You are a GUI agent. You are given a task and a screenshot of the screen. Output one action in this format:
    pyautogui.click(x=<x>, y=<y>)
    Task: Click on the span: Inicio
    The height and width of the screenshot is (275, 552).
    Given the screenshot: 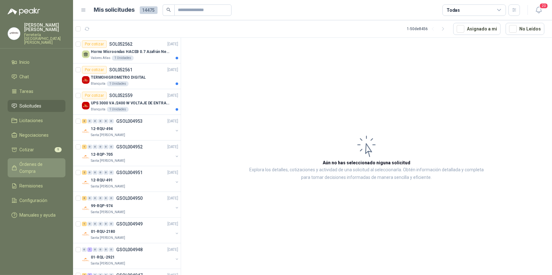 What is the action you would take?
    pyautogui.click(x=25, y=62)
    